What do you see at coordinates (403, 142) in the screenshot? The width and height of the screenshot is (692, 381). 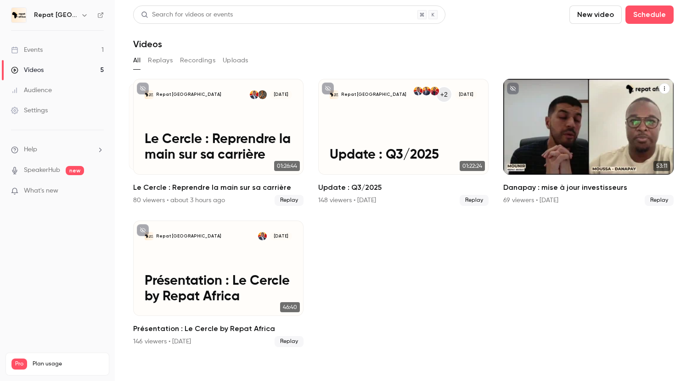 I see `li: Update : Q3/2025` at bounding box center [403, 142].